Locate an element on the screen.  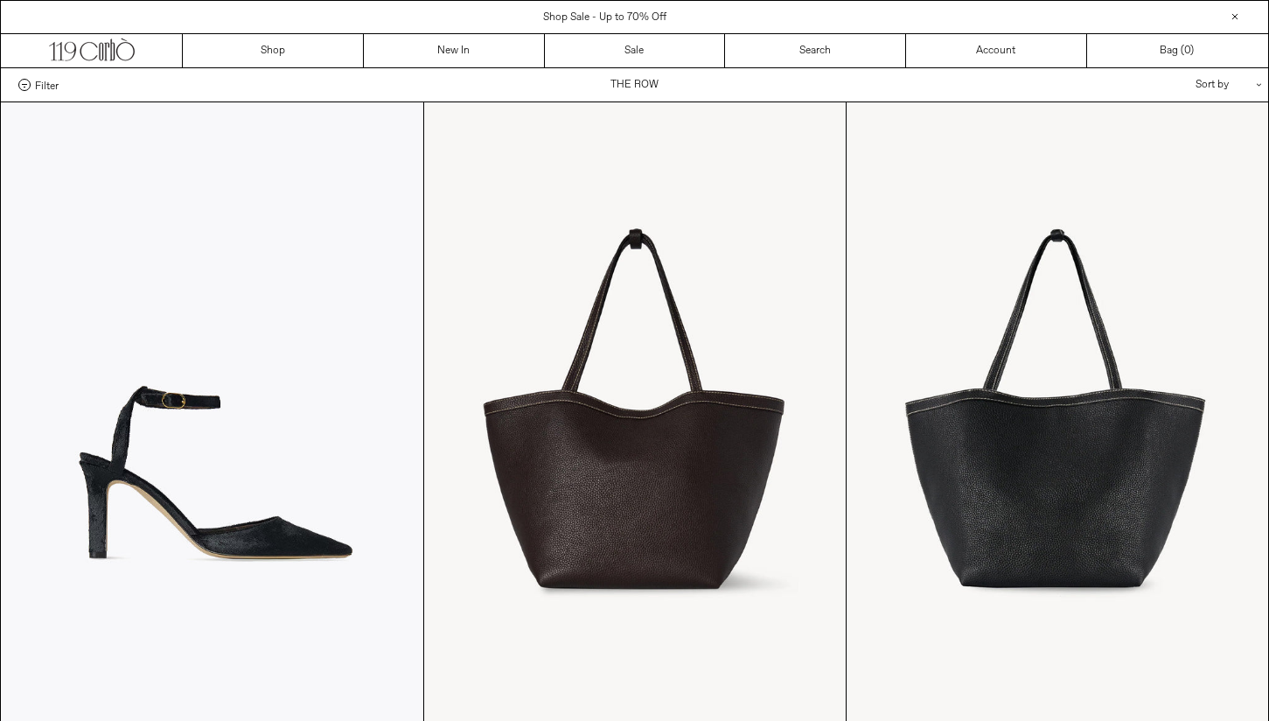
a: Search is located at coordinates (815, 51).